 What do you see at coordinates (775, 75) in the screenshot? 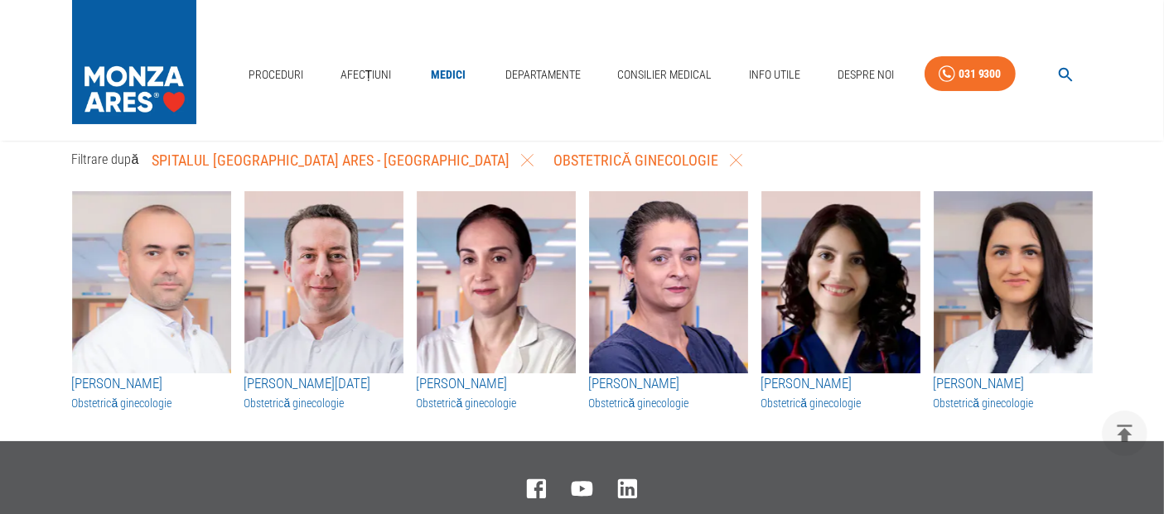
I see `a: Info Utile` at bounding box center [775, 75].